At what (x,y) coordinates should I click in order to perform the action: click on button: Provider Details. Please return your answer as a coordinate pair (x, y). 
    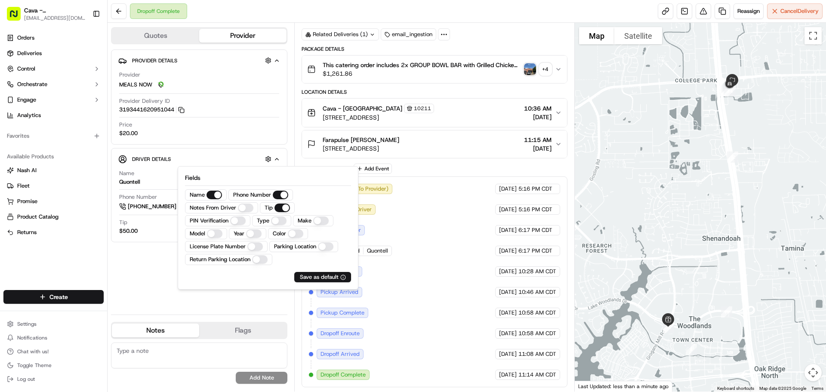
    Looking at the image, I should click on (199, 60).